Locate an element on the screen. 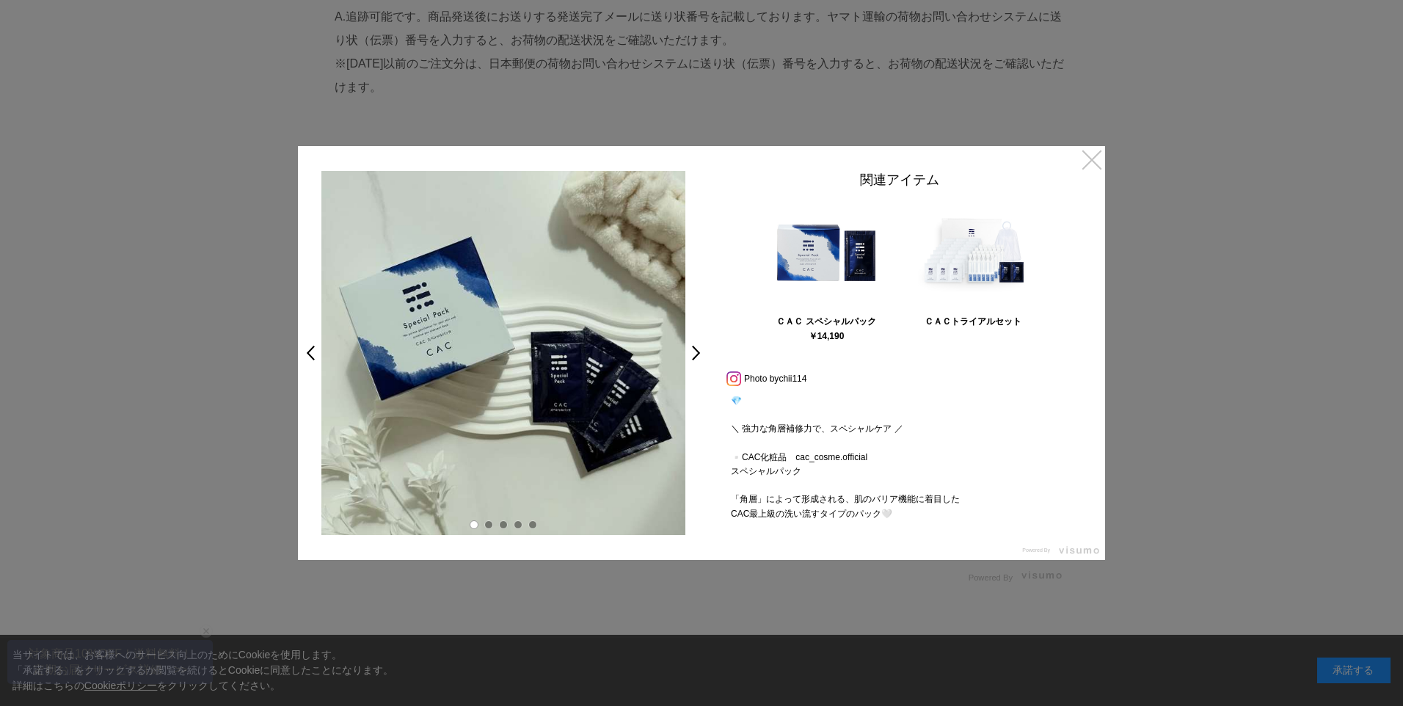 This screenshot has width=1403, height=706. div: ＣＡＣ スペシャルパック is located at coordinates (826, 321).